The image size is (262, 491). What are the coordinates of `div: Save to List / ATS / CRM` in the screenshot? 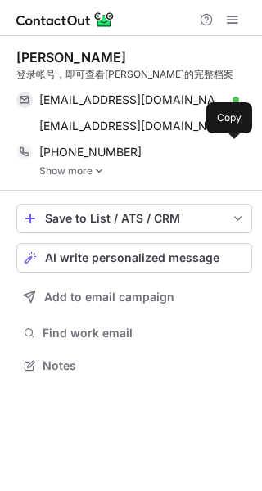 It's located at (134, 218).